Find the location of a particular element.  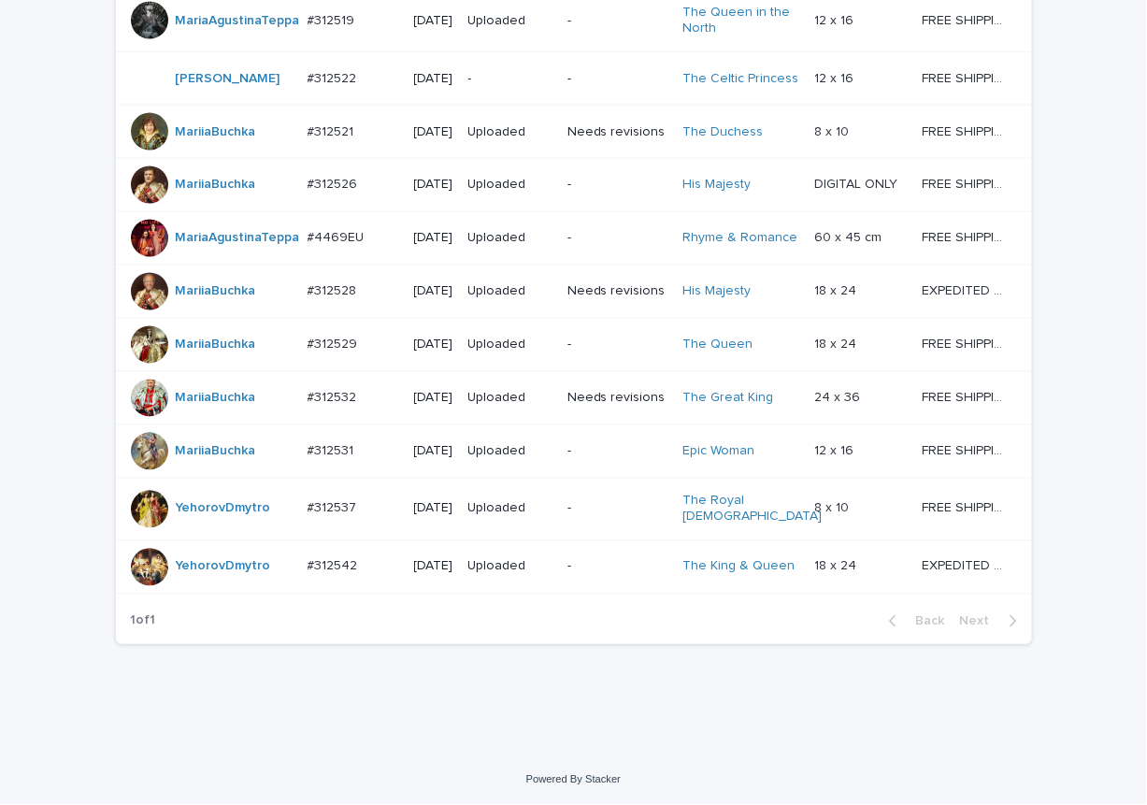

a: Powered By Stacker is located at coordinates (573, 779).